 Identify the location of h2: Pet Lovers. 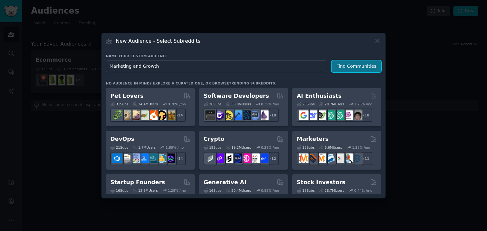
(127, 96).